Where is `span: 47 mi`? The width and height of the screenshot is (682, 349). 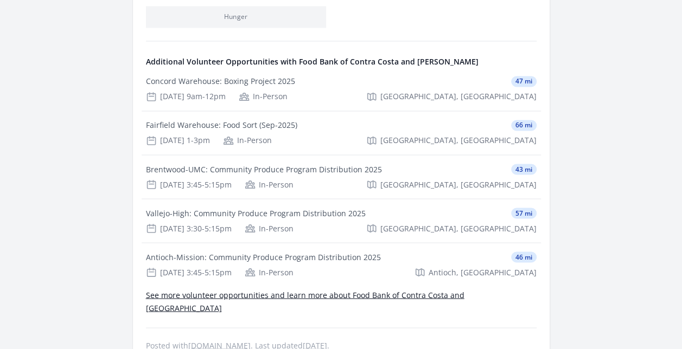
span: 47 mi is located at coordinates (524, 81).